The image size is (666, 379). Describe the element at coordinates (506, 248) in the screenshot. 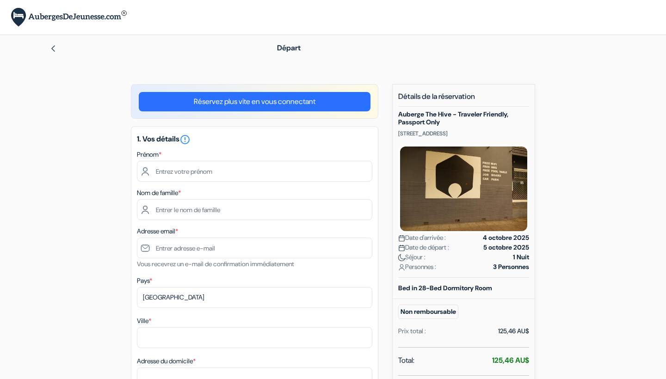

I see `strong: 5 octobre 2025` at that location.